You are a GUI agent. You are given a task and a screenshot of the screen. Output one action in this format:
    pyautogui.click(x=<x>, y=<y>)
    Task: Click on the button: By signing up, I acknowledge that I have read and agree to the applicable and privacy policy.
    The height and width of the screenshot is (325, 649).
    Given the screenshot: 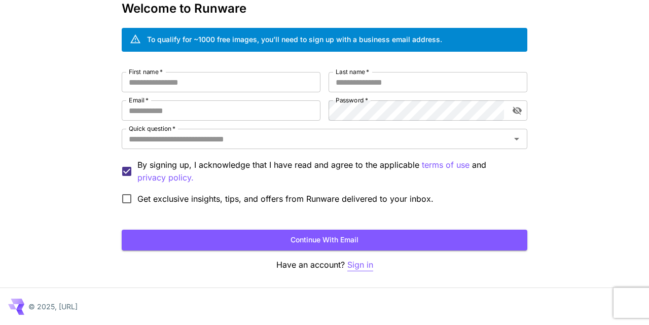 What is the action you would take?
    pyautogui.click(x=446, y=165)
    